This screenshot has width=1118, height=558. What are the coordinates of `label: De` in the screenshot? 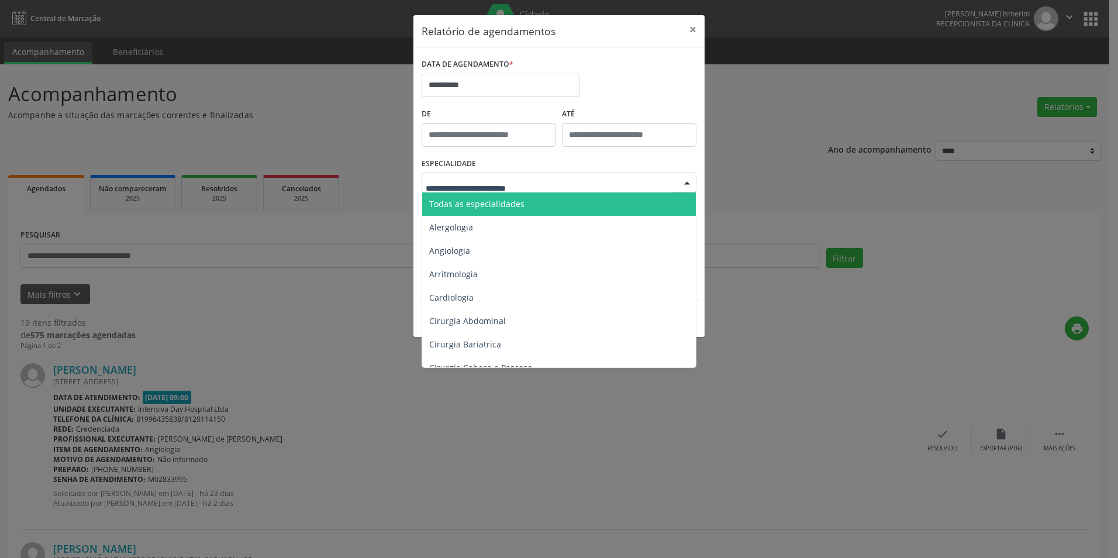 It's located at (489, 114).